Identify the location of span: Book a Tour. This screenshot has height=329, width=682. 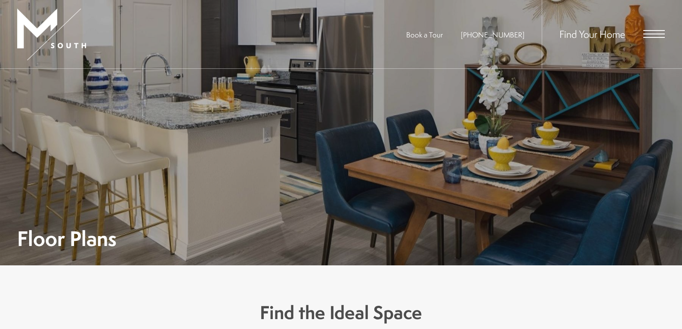
(424, 34).